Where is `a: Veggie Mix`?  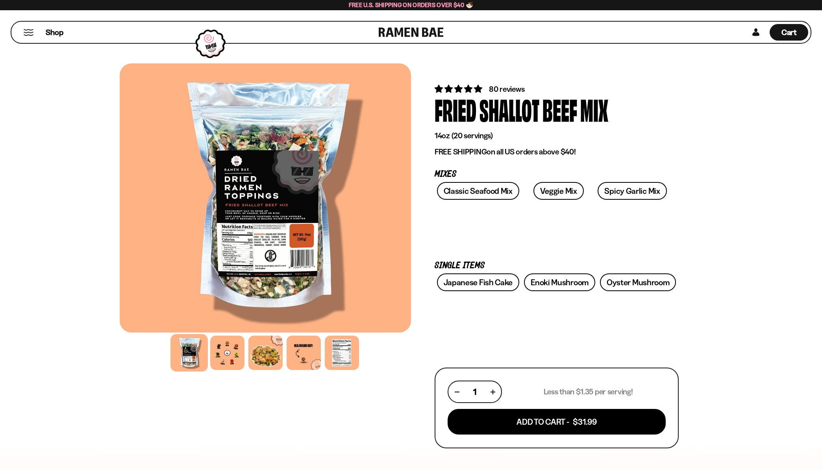 a: Veggie Mix is located at coordinates (559, 191).